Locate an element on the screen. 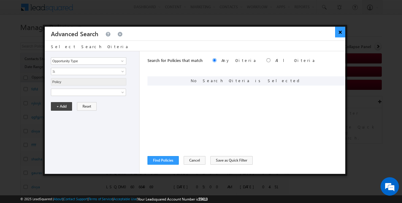 The width and height of the screenshot is (402, 203). div: Chat with us now is located at coordinates (67, 36).